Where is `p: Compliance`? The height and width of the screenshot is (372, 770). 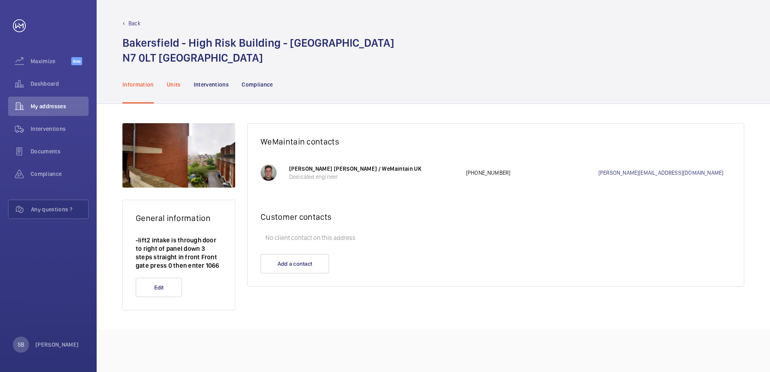 p: Compliance is located at coordinates (257, 85).